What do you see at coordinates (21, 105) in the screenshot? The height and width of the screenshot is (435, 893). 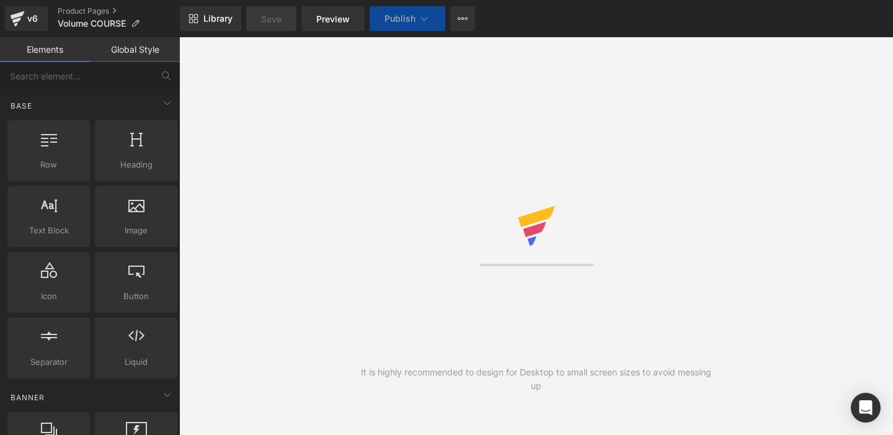 I see `span: Base` at bounding box center [21, 105].